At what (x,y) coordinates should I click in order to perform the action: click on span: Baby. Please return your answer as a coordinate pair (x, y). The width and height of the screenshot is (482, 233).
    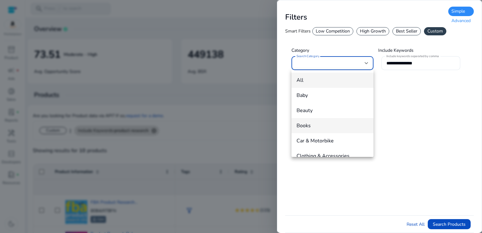
    Looking at the image, I should click on (332, 95).